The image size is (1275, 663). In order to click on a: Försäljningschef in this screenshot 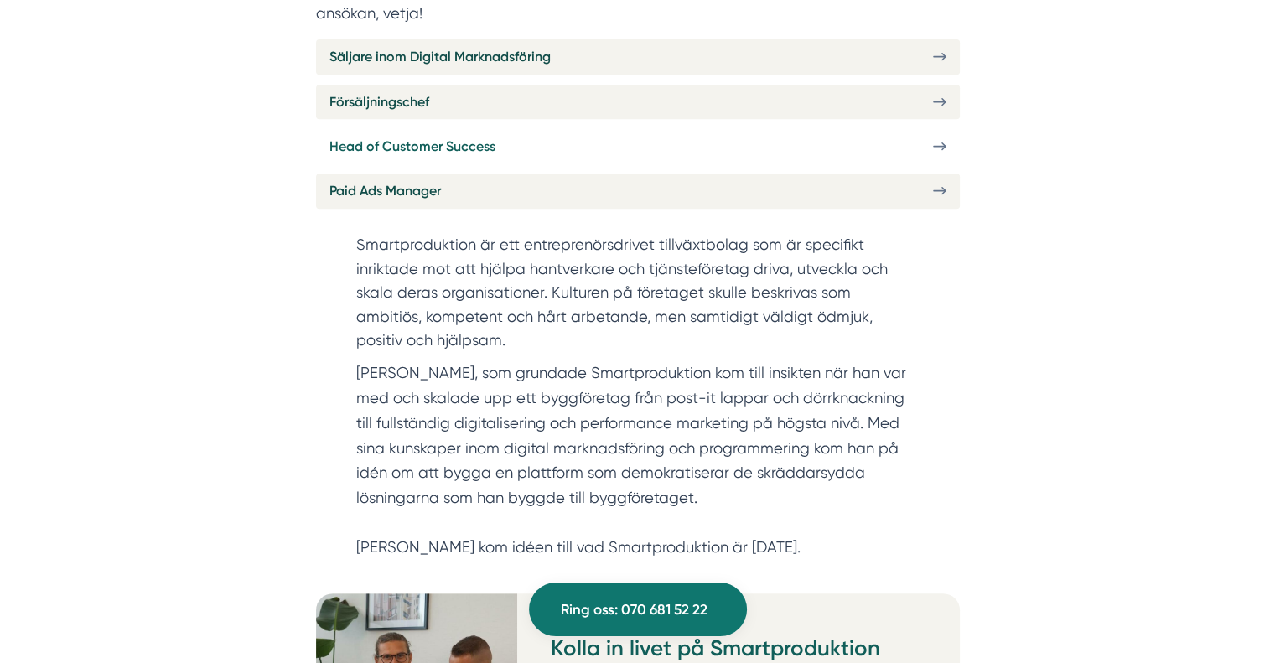, I will do `click(638, 101)`.